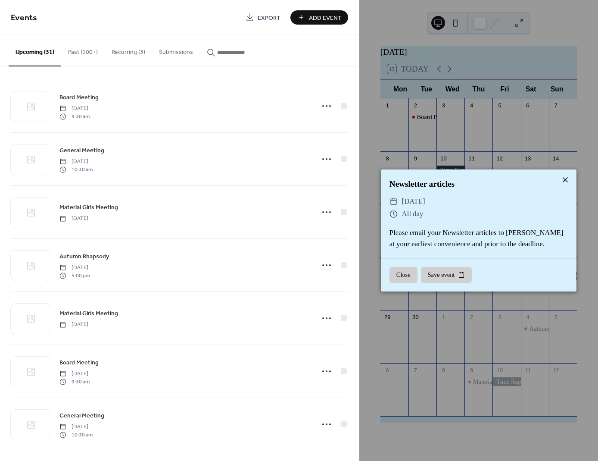 This screenshot has height=461, width=598. I want to click on a: Export, so click(263, 17).